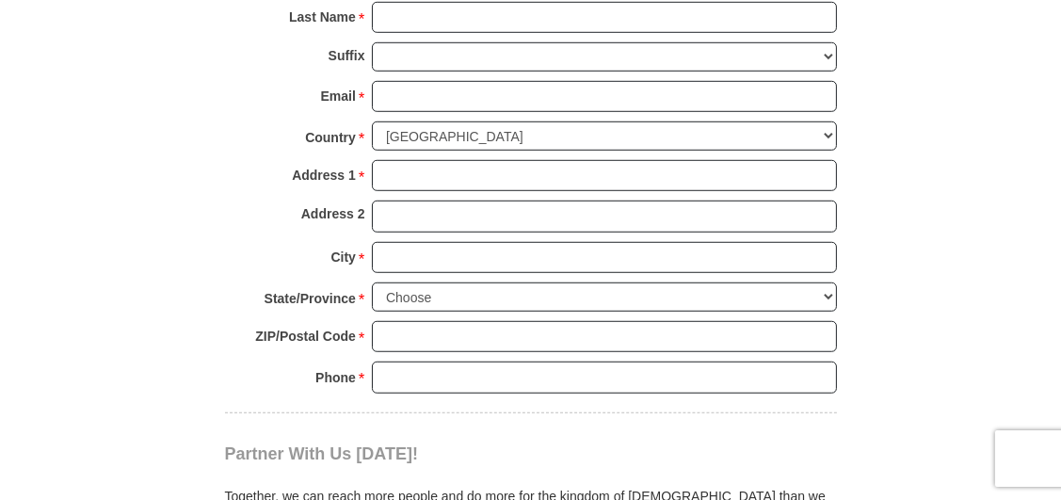 The image size is (1061, 500). I want to click on strong: City, so click(343, 257).